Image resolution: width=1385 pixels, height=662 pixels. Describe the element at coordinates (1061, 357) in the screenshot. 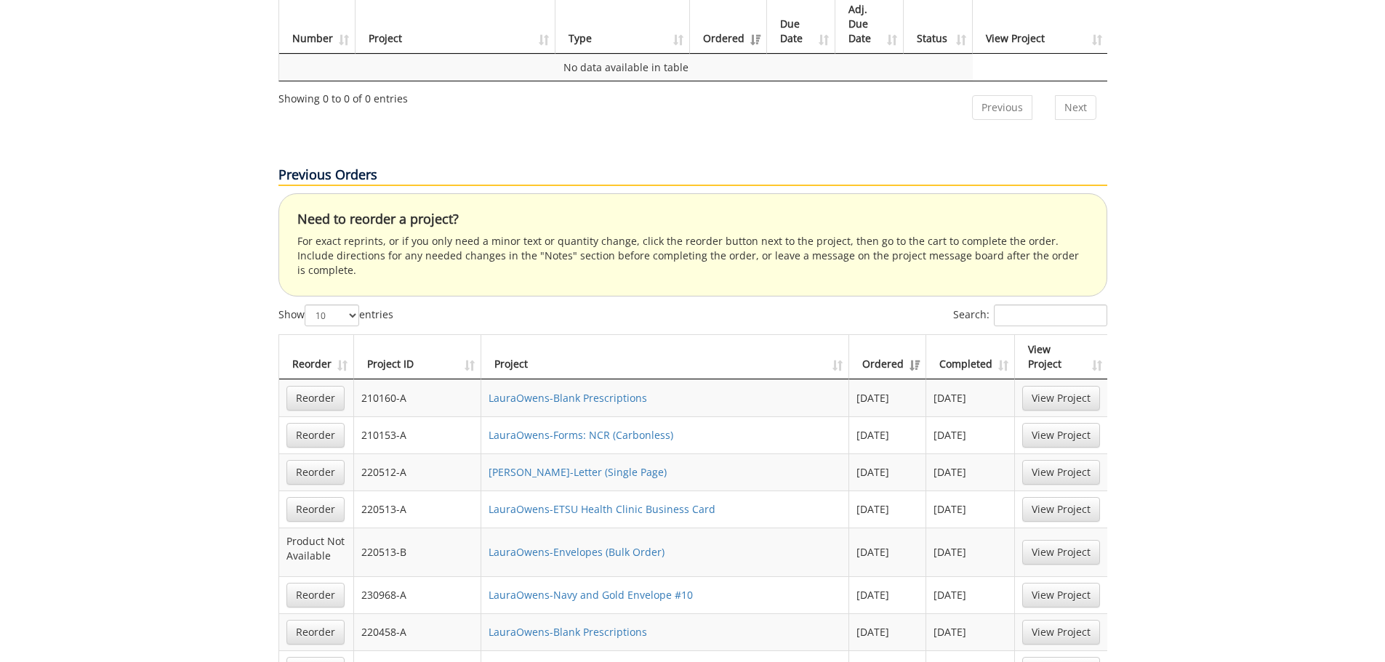

I see `th: View Project: activate to sort column ascending` at that location.